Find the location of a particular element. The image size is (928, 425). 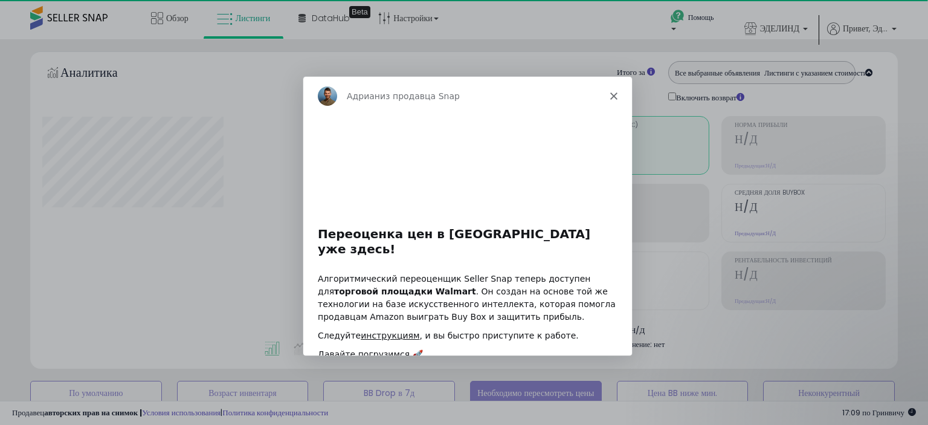

font: торговой площадки Walmart is located at coordinates (102, 215).